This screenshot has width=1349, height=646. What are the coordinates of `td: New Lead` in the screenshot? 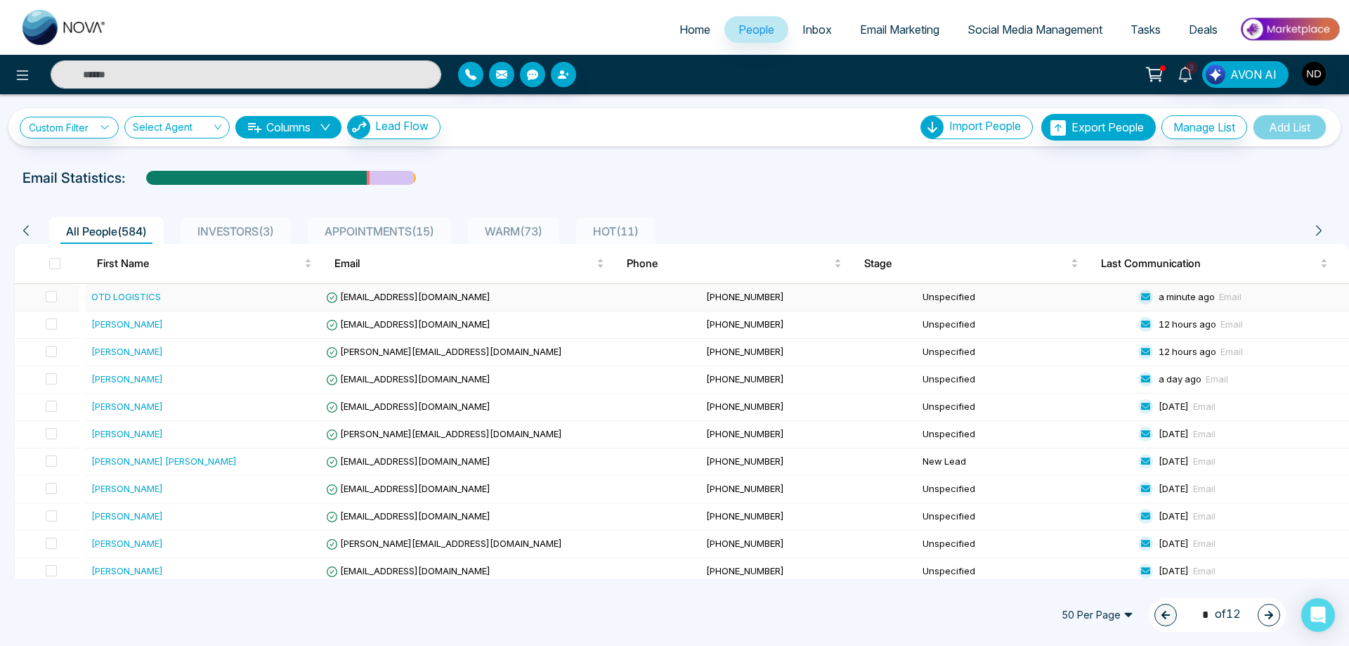 It's located at (1025, 461).